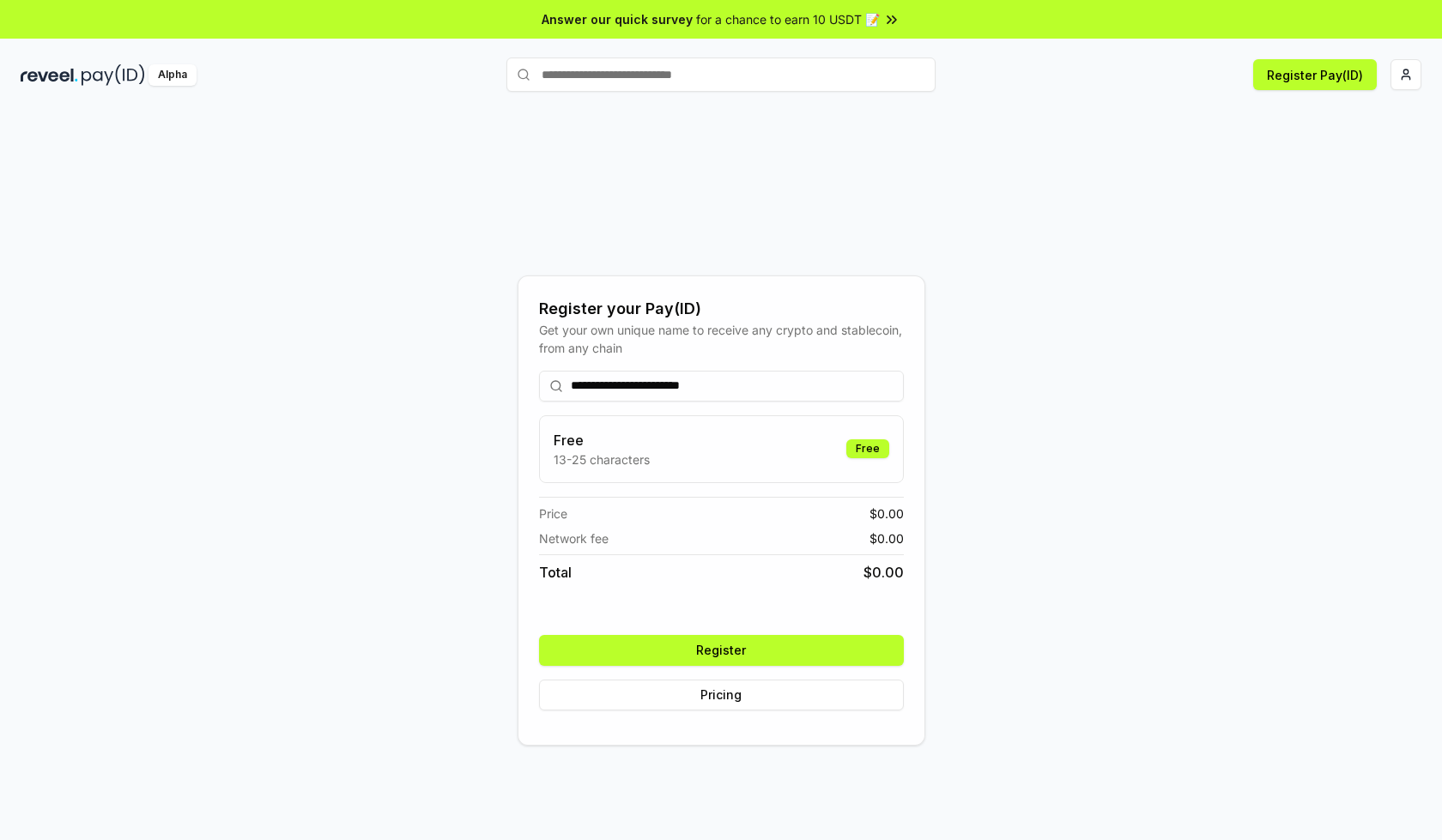 This screenshot has width=1442, height=840. I want to click on button: Register, so click(721, 650).